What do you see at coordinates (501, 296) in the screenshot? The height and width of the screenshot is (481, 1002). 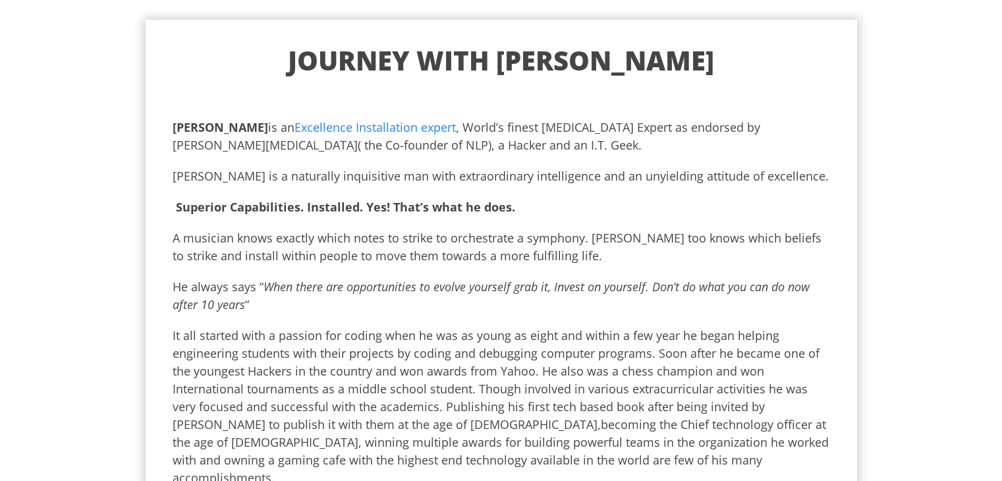 I see `p: He always says “ “` at bounding box center [501, 296].